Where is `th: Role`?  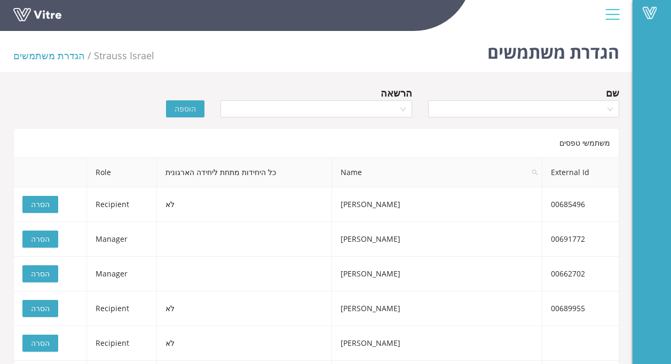
th: Role is located at coordinates (122, 172).